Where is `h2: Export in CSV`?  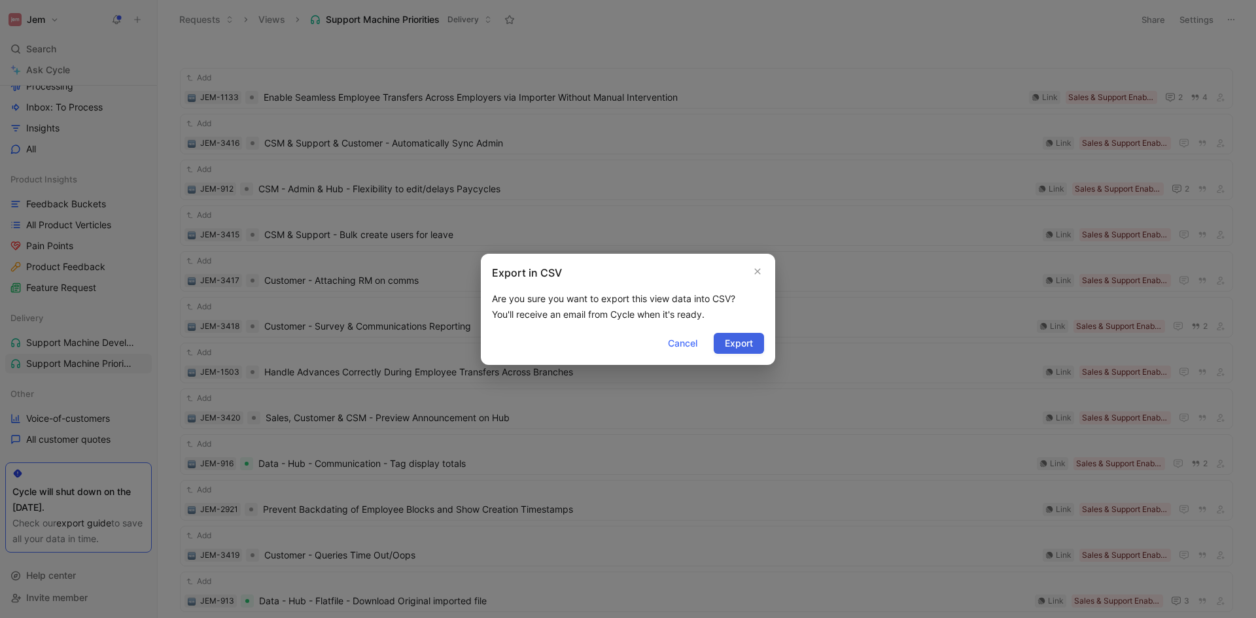
h2: Export in CSV is located at coordinates (527, 273).